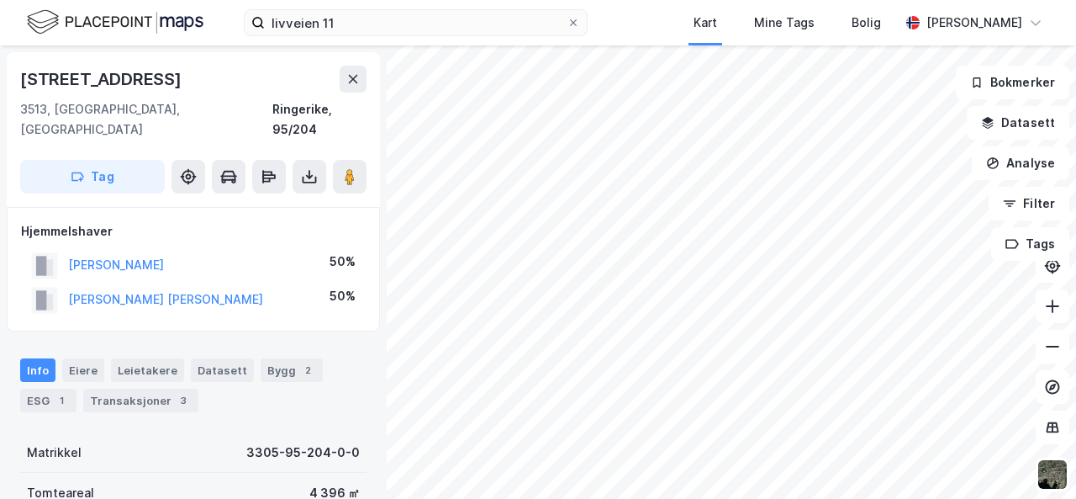  What do you see at coordinates (115, 22) in the screenshot?
I see `img: logo.f888ab2527a4732fd821a326f86c7f29.svg` at bounding box center [115, 22].